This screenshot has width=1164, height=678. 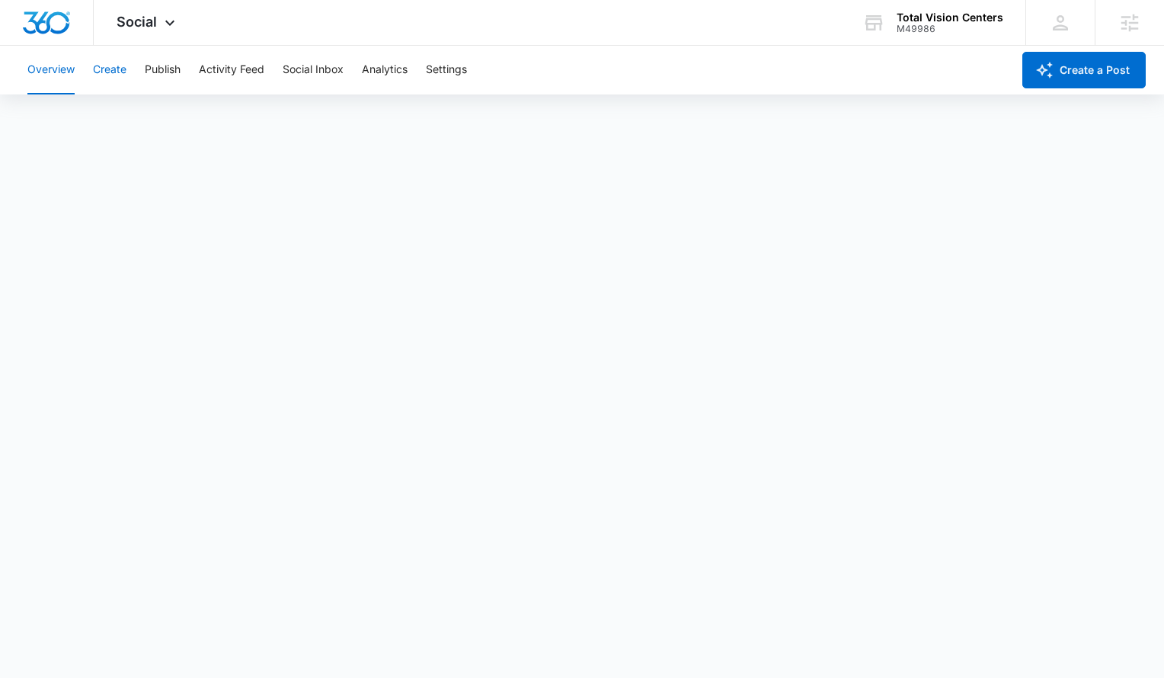 I want to click on button: Social Inbox, so click(x=313, y=70).